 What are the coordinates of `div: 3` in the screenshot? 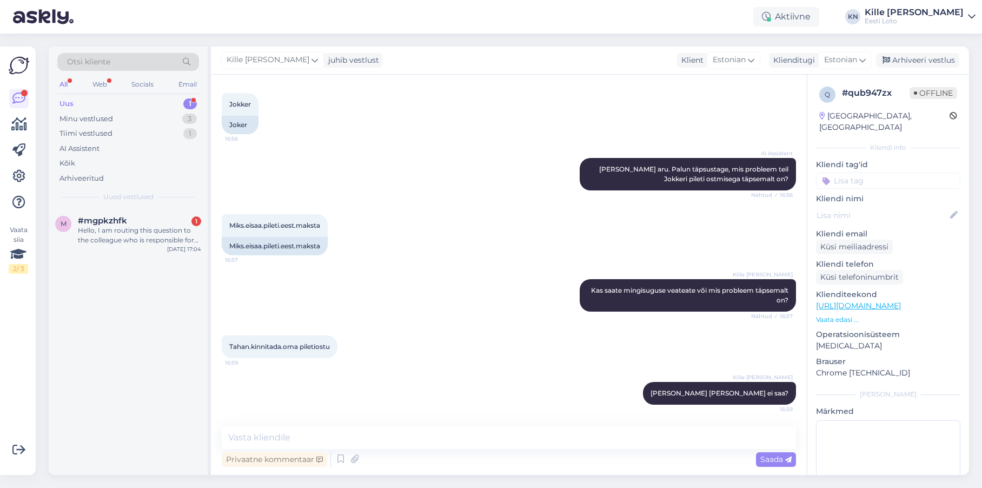 It's located at (189, 119).